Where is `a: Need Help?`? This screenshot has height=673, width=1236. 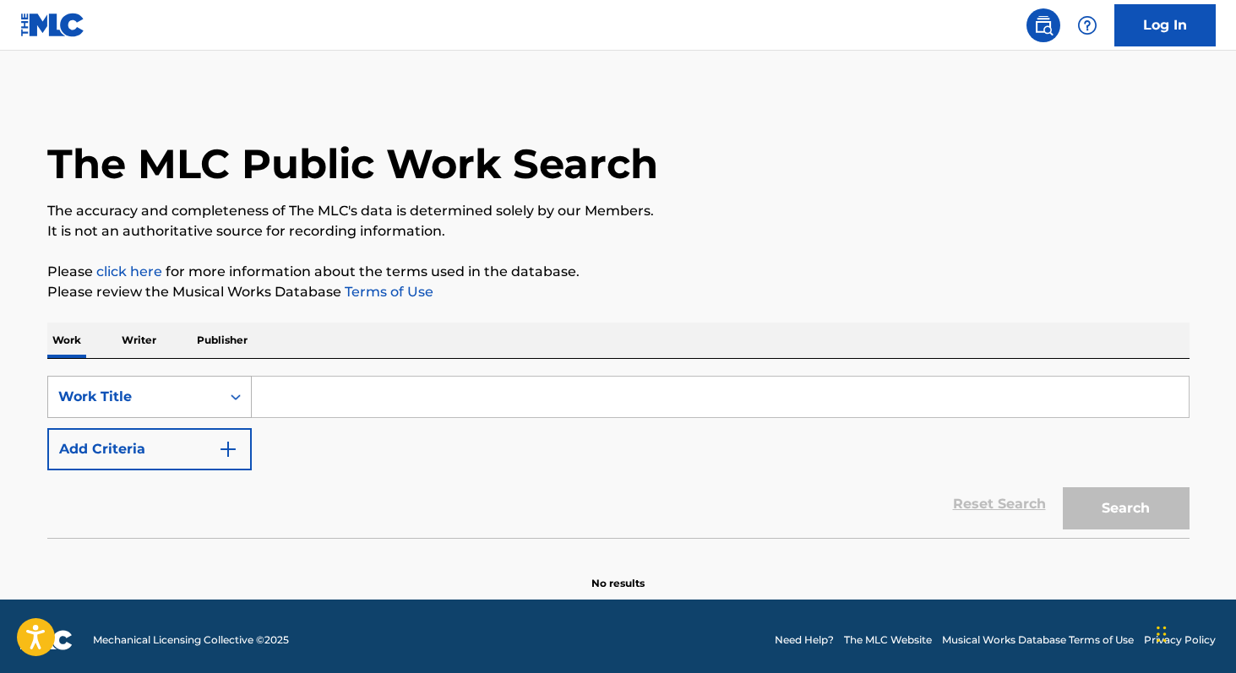 a: Need Help? is located at coordinates (804, 640).